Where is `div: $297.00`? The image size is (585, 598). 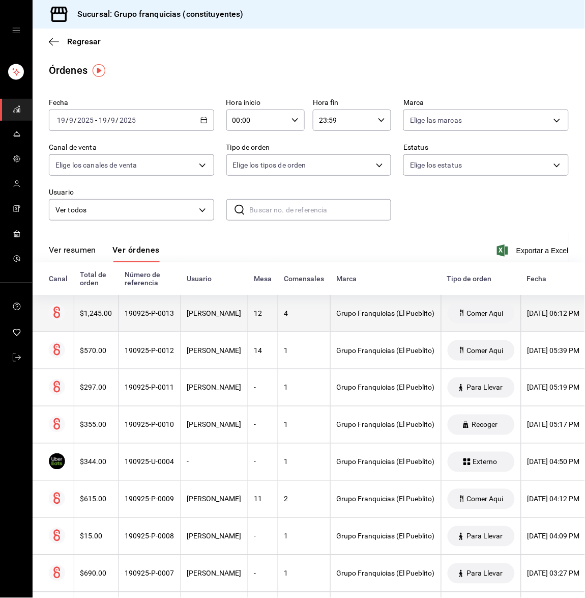
div: $297.00 is located at coordinates (96, 387).